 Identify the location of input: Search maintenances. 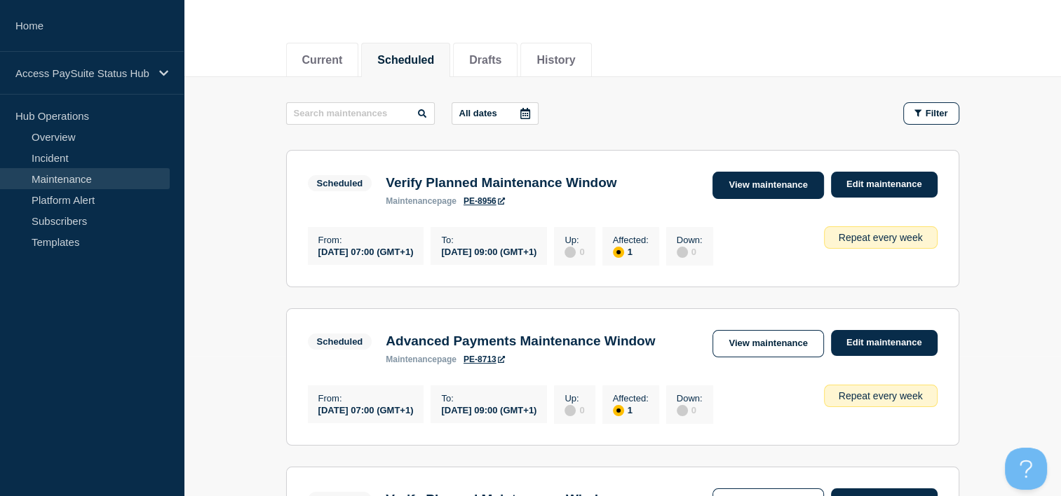
(360, 114).